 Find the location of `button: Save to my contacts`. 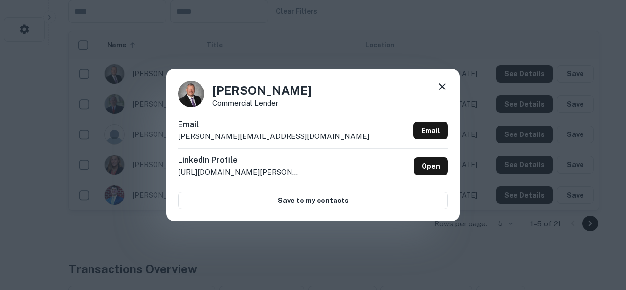

button: Save to my contacts is located at coordinates (313, 201).